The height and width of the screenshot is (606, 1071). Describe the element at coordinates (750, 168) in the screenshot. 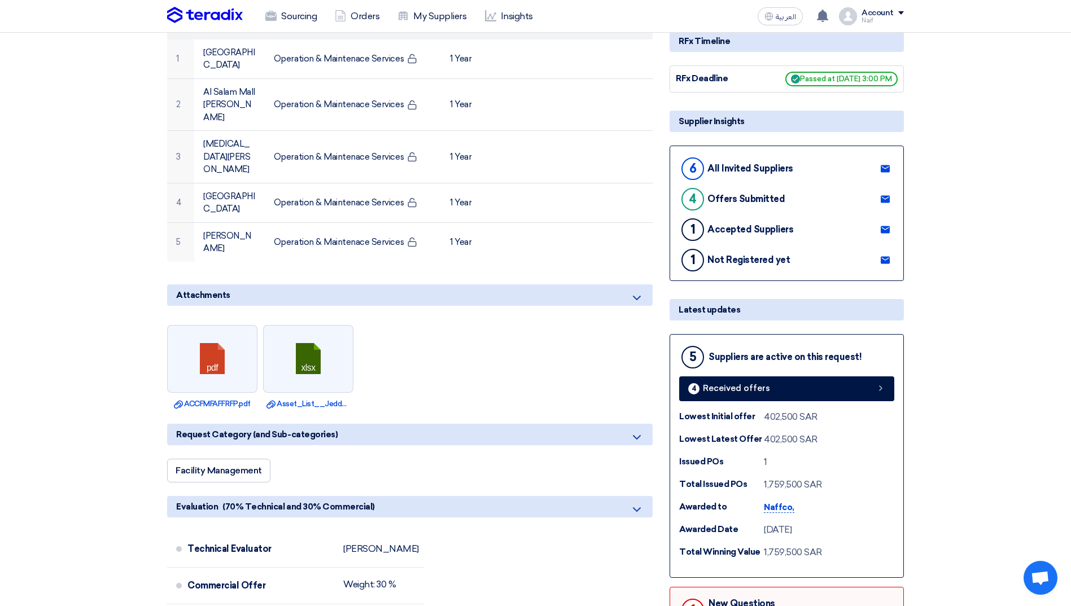

I see `div: All Invited Suppliers` at that location.